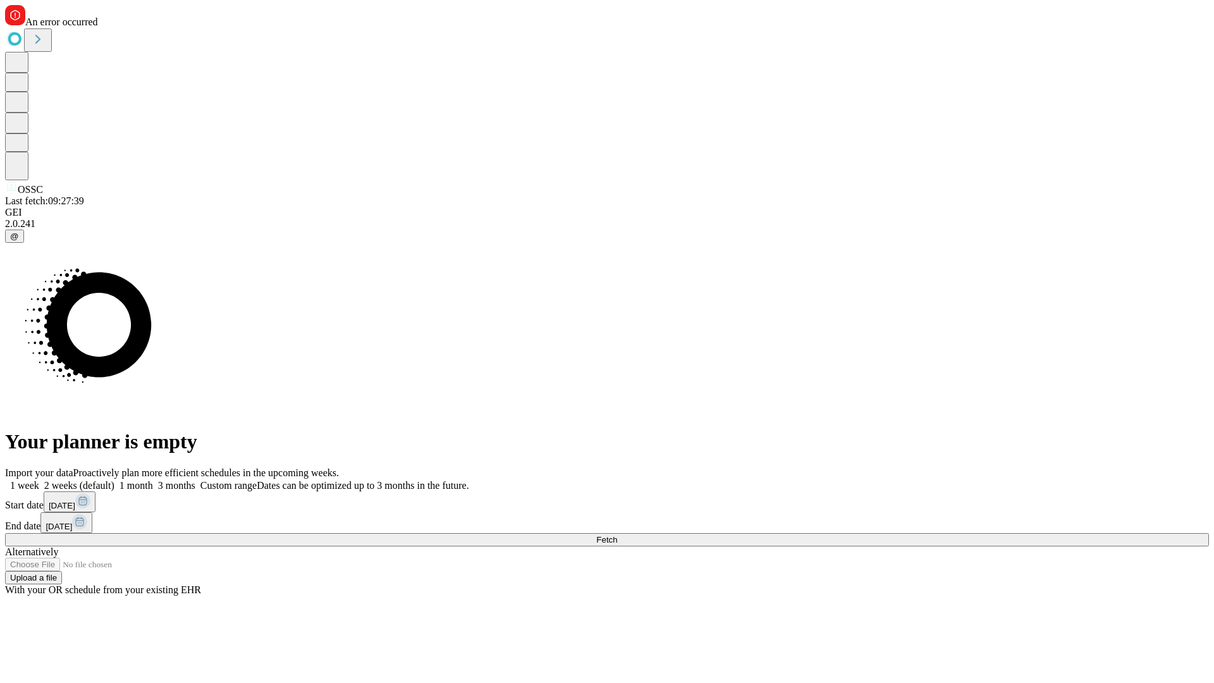  What do you see at coordinates (206, 472) in the screenshot?
I see `span: Proactively plan more efficient schedules in the upcoming weeks.` at bounding box center [206, 472].